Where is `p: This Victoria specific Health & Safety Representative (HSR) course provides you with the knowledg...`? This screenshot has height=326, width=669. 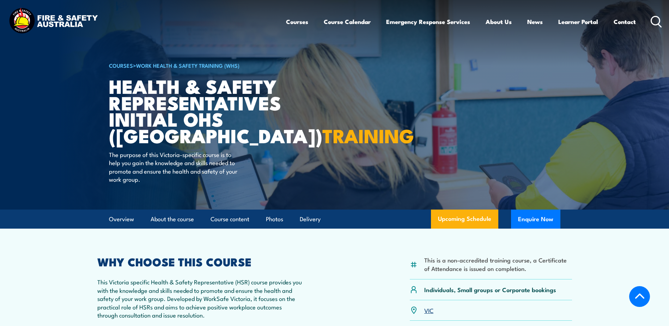 p: This Victoria specific Health & Safety Representative (HSR) course provides you with the knowledg... is located at coordinates (200, 298).